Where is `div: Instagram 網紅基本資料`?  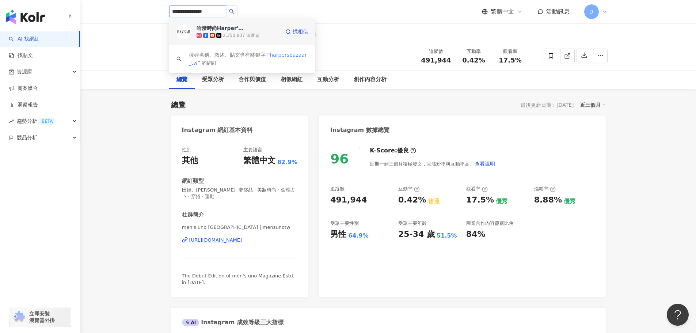
div: Instagram 網紅基本資料 is located at coordinates (217, 130).